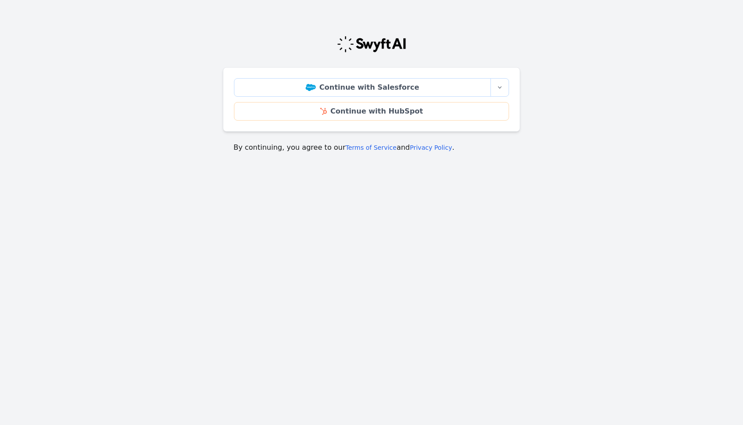 The width and height of the screenshot is (743, 425). What do you see at coordinates (362, 88) in the screenshot?
I see `a: Continue with Salesforce` at bounding box center [362, 88].